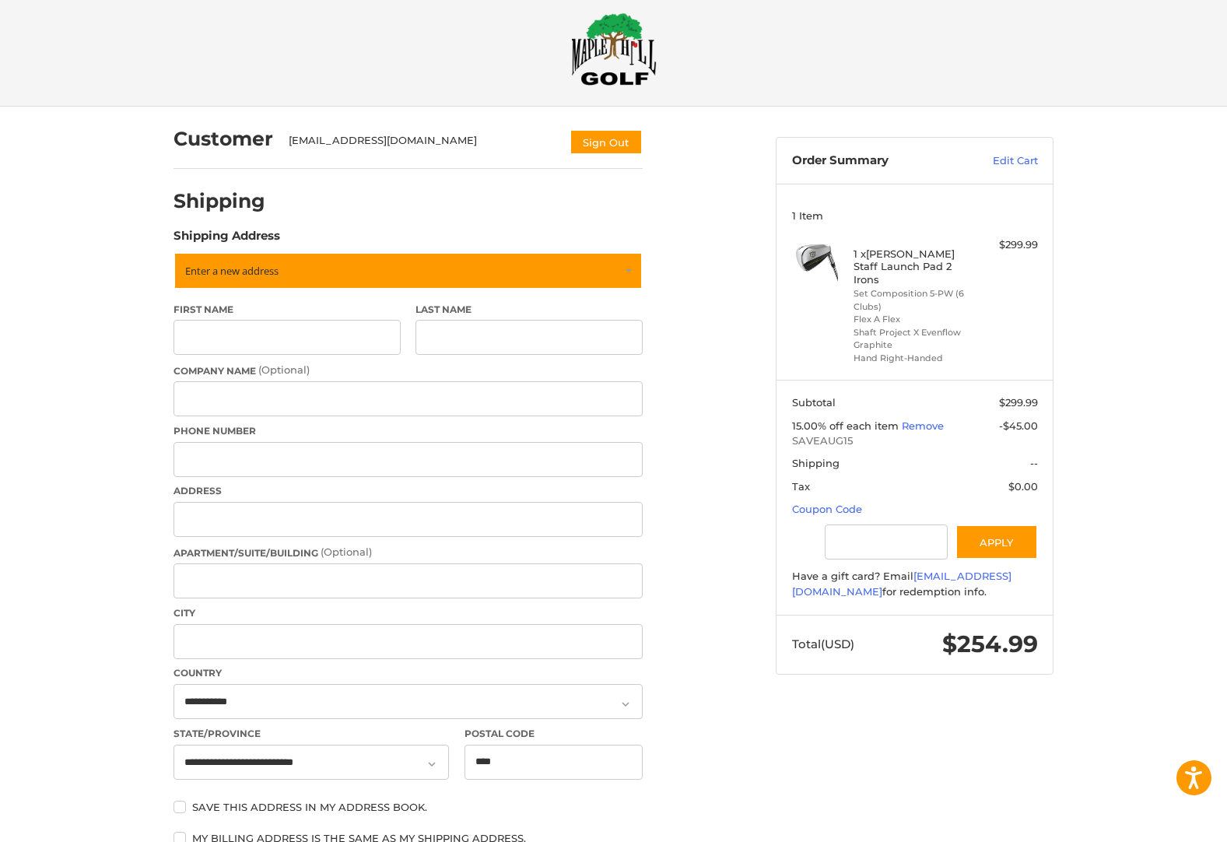 This screenshot has width=1227, height=842. Describe the element at coordinates (408, 431) in the screenshot. I see `label: Phone Number` at that location.